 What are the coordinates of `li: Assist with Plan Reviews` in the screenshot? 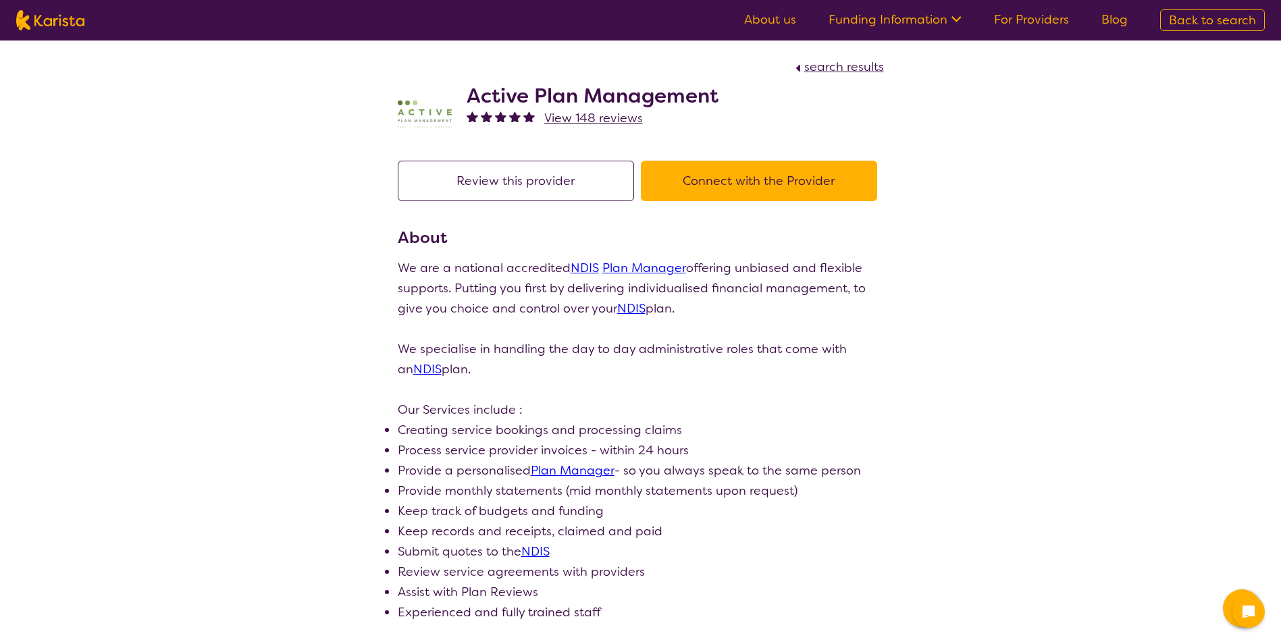 It's located at (641, 592).